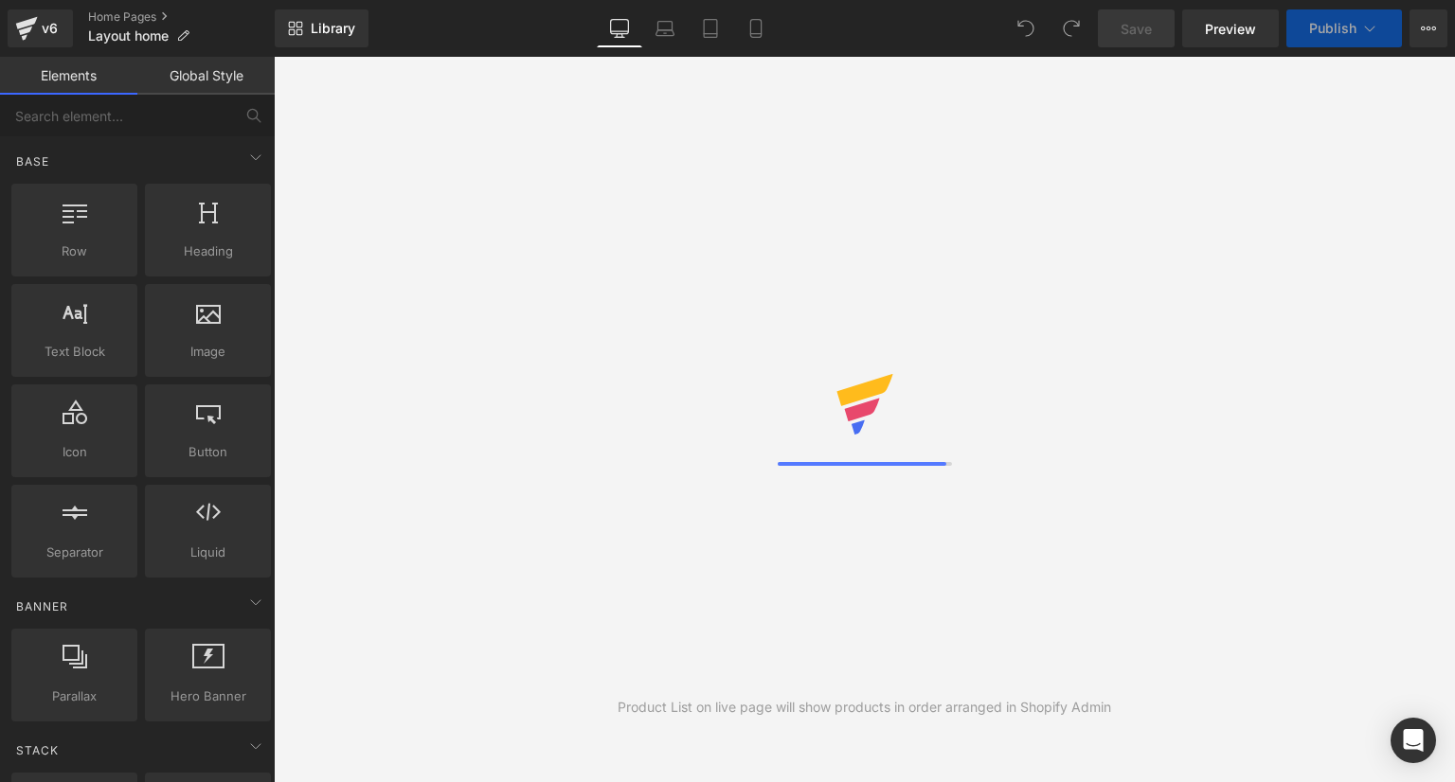  I want to click on span: Hero Banner, so click(207, 696).